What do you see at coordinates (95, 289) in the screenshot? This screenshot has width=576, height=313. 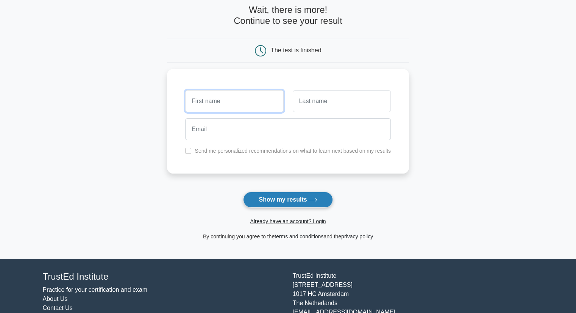 I see `a: Practice for your certification and exam` at bounding box center [95, 289].